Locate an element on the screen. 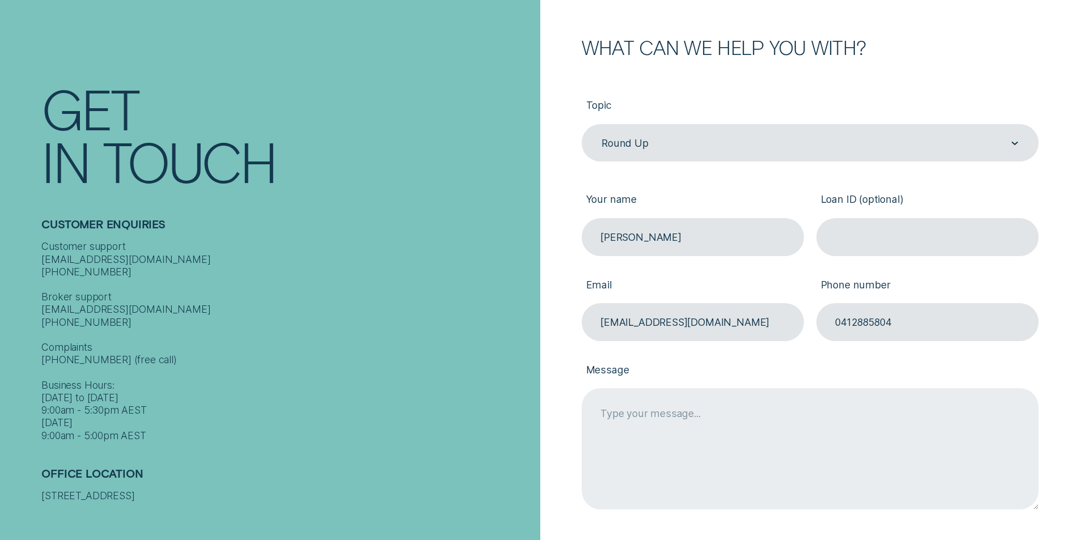 Image resolution: width=1080 pixels, height=540 pixels. label: Message is located at coordinates (810, 371).